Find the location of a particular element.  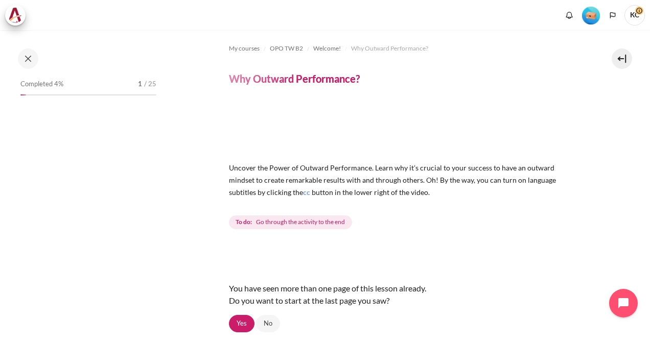

a: User menu is located at coordinates (635, 15).